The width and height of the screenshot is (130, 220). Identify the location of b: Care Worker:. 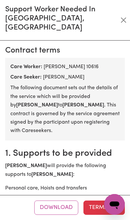
(26, 67).